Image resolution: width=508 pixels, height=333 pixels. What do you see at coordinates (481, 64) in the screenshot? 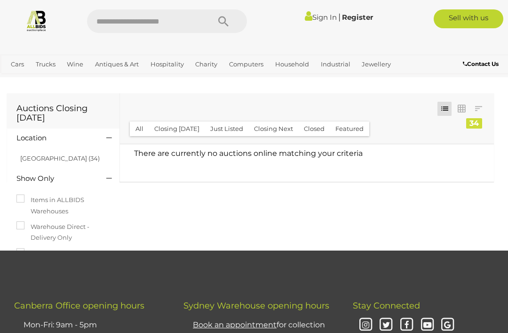
I see `b: Contact Us` at bounding box center [481, 64].